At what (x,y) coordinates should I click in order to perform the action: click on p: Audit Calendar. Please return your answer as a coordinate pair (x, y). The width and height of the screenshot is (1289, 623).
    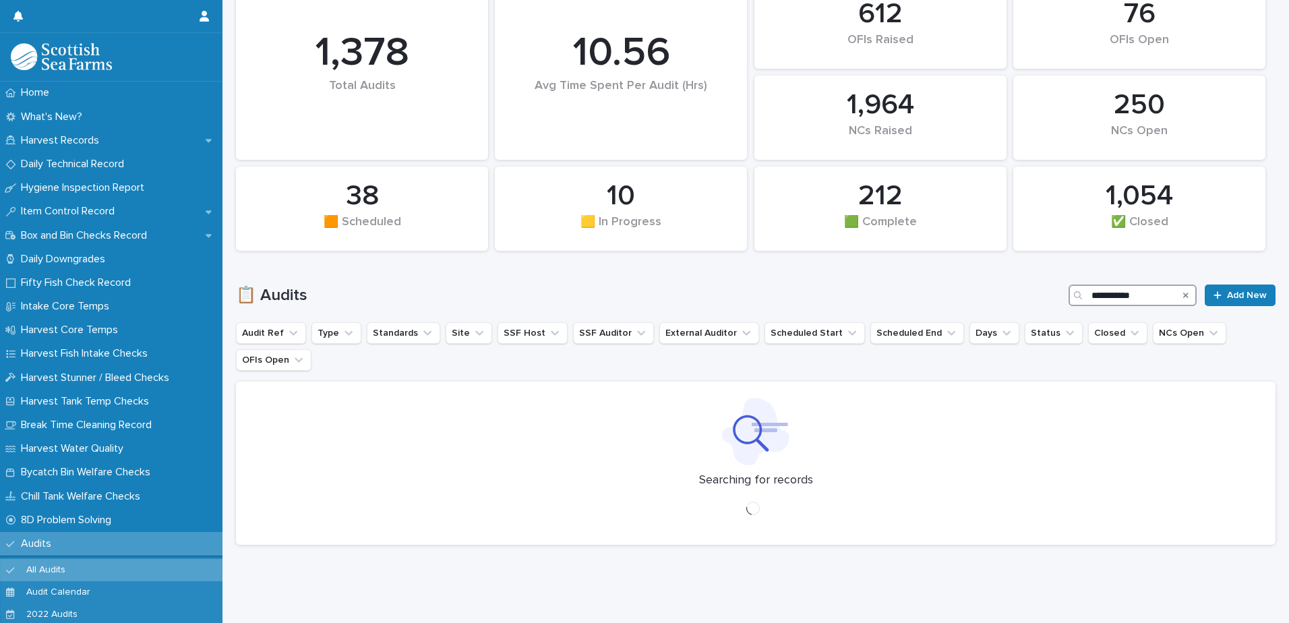
    Looking at the image, I should click on (58, 592).